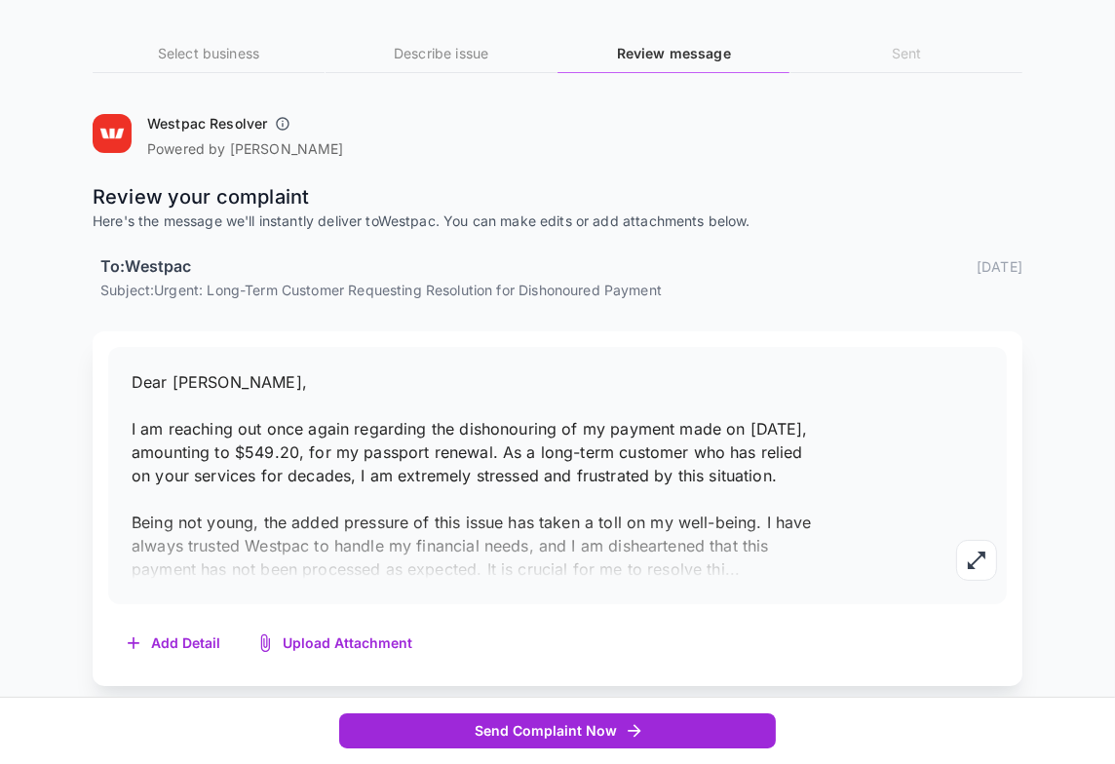 This screenshot has height=764, width=1115. I want to click on h6: Sent, so click(906, 54).